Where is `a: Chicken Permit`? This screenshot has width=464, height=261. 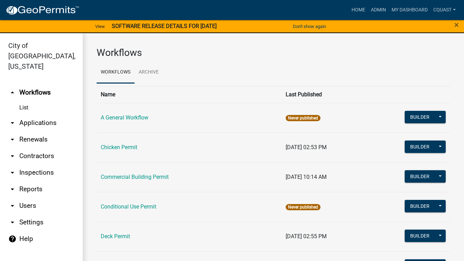
a: Chicken Permit is located at coordinates (119, 147).